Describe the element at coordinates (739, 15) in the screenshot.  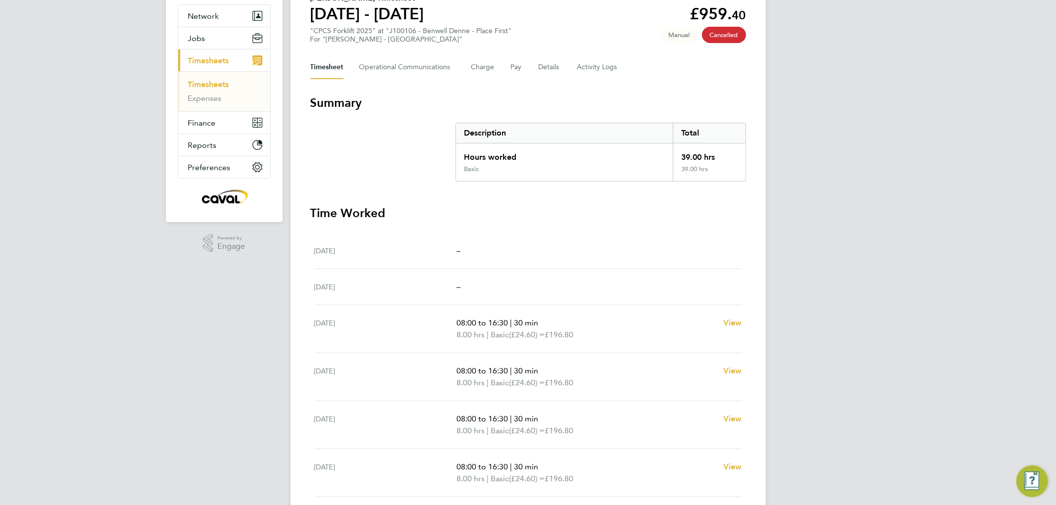
I see `span: 40` at that location.